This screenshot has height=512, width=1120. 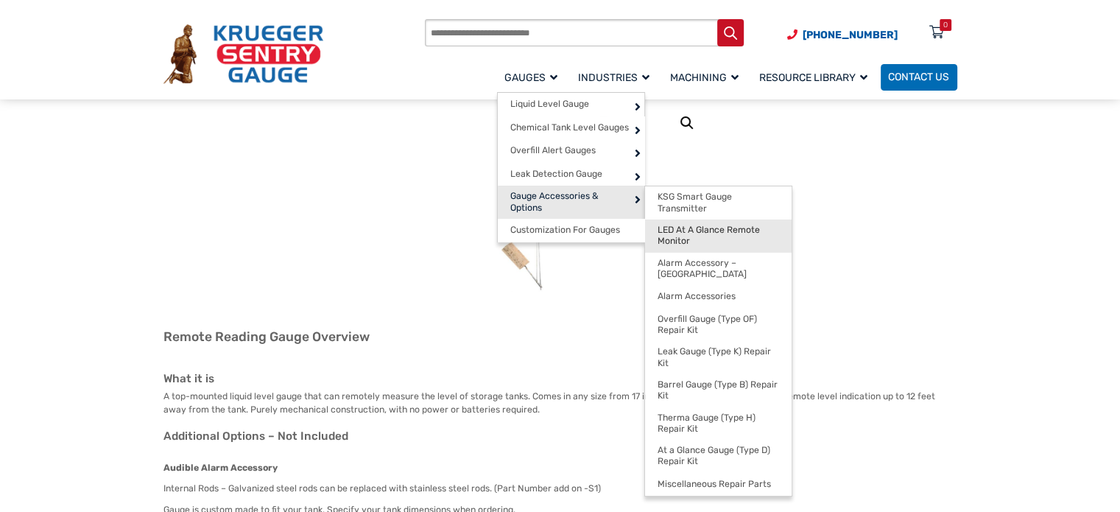 I want to click on span: Gauges, so click(x=531, y=77).